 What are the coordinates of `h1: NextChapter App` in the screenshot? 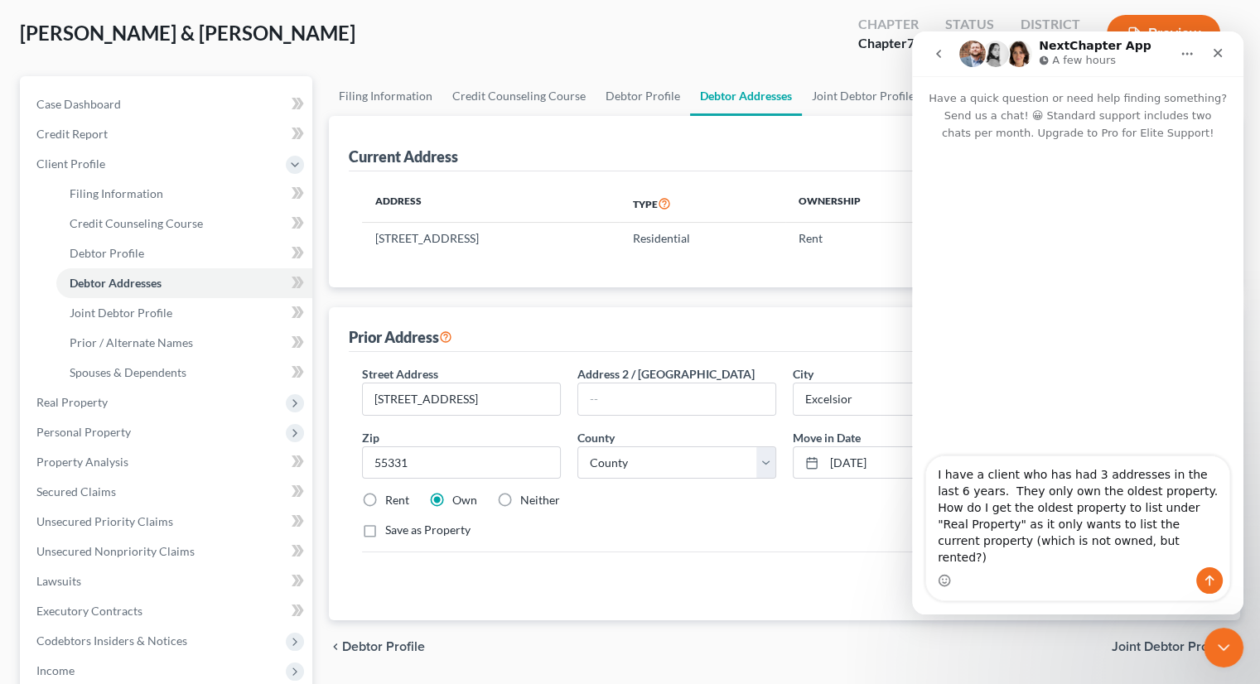 It's located at (183, 14).